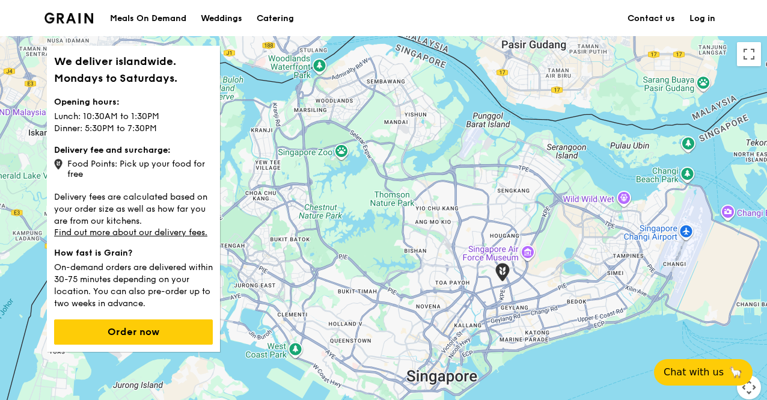 This screenshot has width=767, height=400. What do you see at coordinates (133, 284) in the screenshot?
I see `p: On-demand orders are delivered within 30-75 minutes depending on your location. You can also pre-...` at bounding box center [133, 284].